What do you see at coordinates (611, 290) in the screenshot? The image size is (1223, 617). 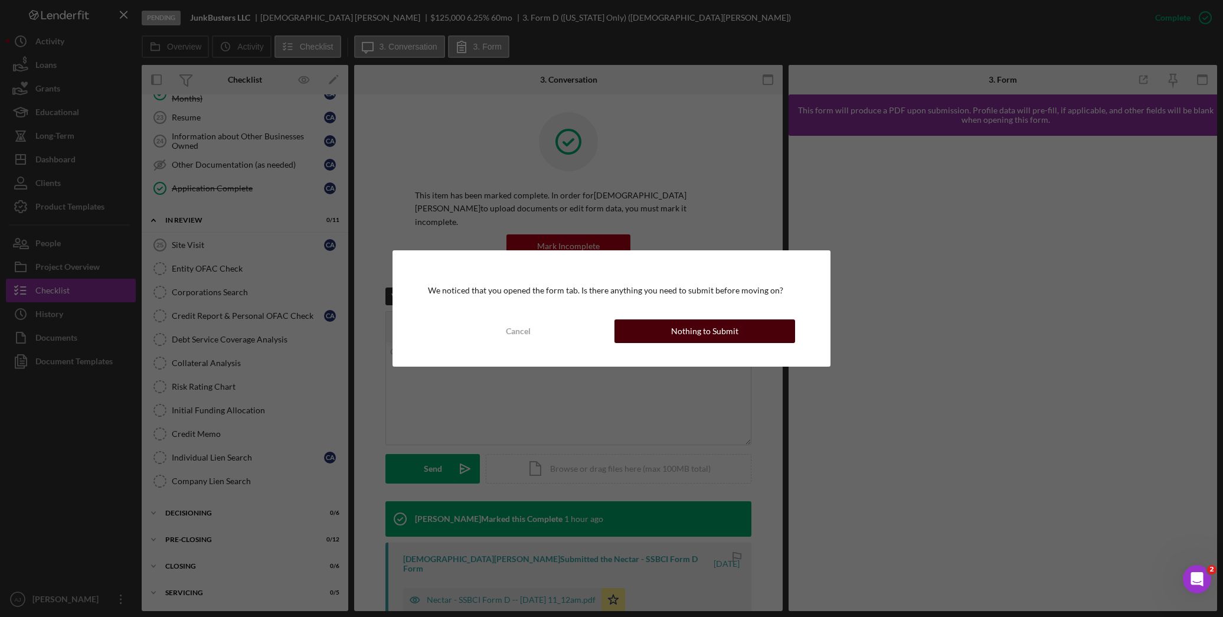 I see `div: We noticed that you opened the form tab. Is there anything you need to submit before moving on?` at bounding box center [611, 290].